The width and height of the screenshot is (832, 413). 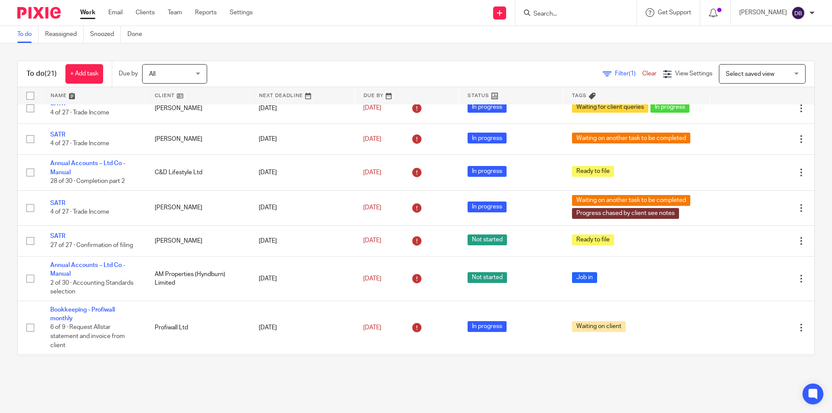 I want to click on td: Profiwall Ltd, so click(x=198, y=327).